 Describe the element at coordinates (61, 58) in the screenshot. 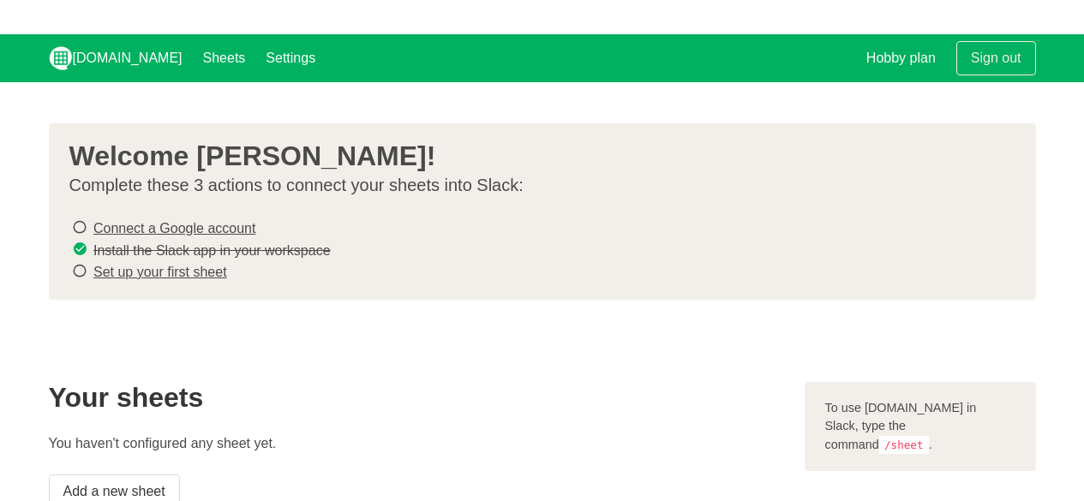

I see `img: logo_v2_white.png` at that location.